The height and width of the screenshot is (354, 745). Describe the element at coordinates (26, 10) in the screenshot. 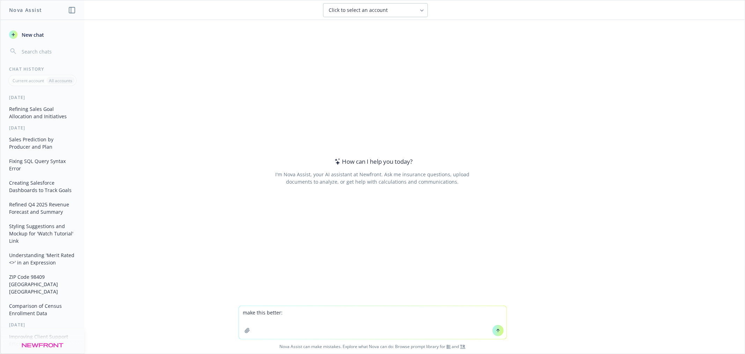

I see `h1: Nova Assist` at that location.